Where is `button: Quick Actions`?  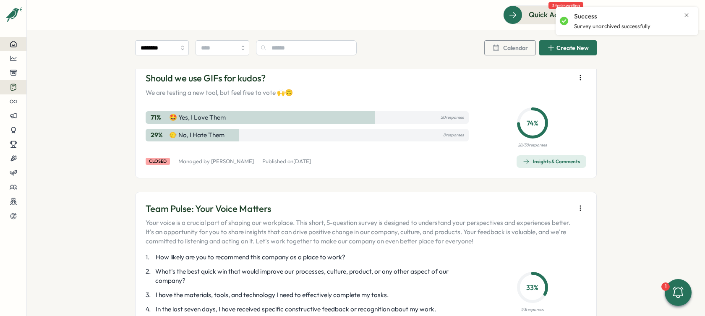
button: Quick Actions is located at coordinates (544, 15).